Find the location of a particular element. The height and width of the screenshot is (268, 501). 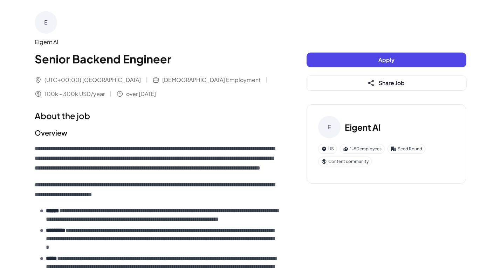

div: 1-50 employees is located at coordinates (362, 149).